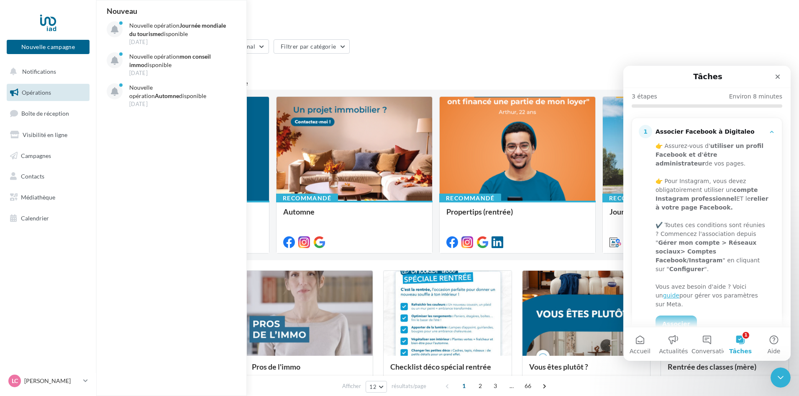  I want to click on p: Environ 8 minutes, so click(132, 31).